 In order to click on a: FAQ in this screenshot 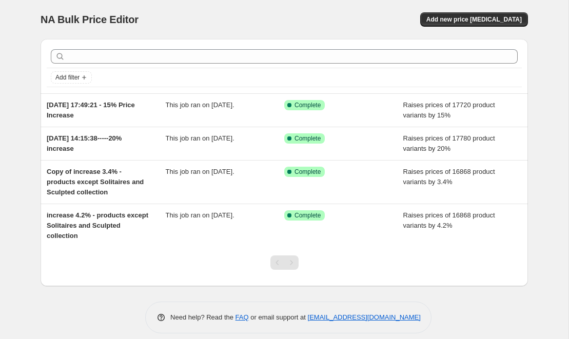, I will do `click(242, 317)`.